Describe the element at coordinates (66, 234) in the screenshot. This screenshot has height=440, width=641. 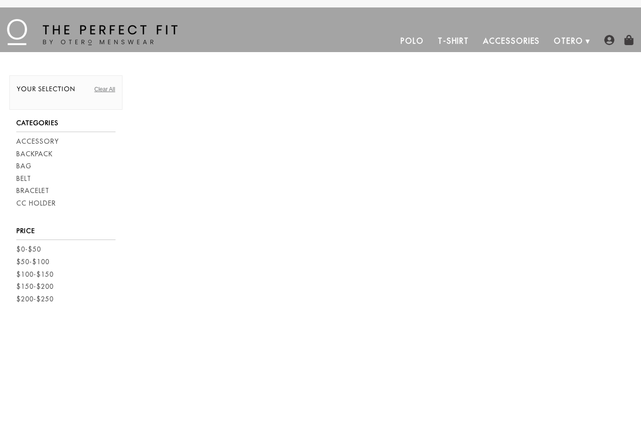
I see `h3: Price` at that location.